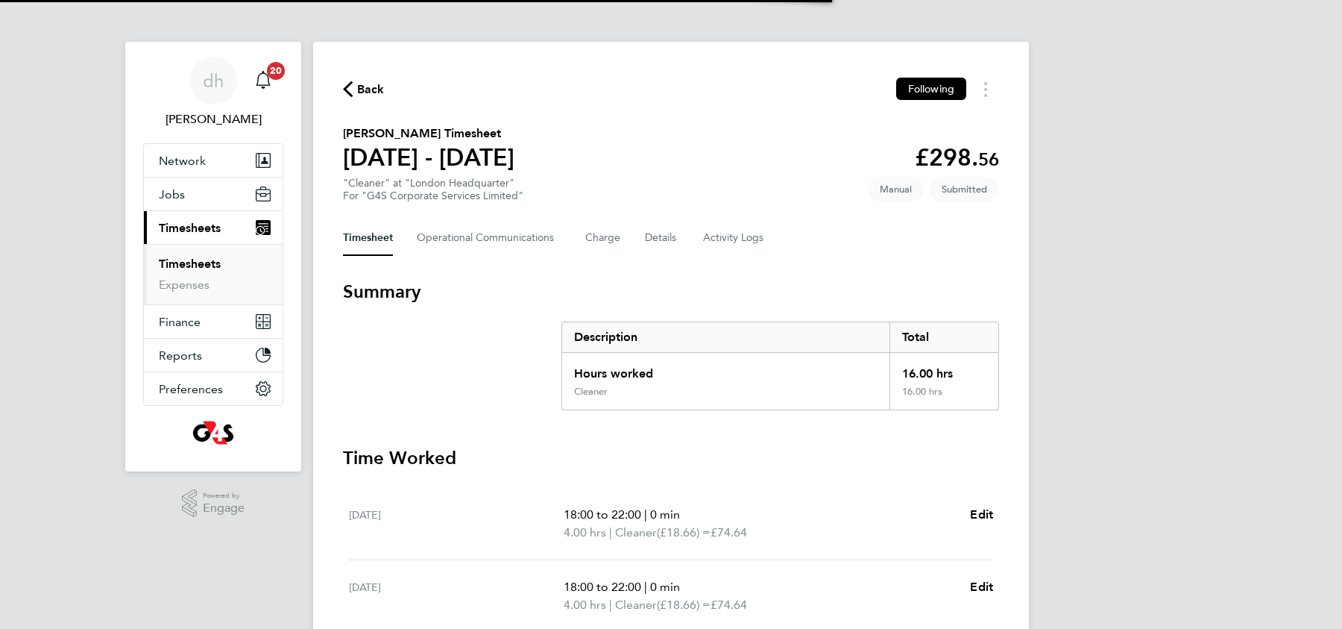  I want to click on a: Timesheets, so click(189, 263).